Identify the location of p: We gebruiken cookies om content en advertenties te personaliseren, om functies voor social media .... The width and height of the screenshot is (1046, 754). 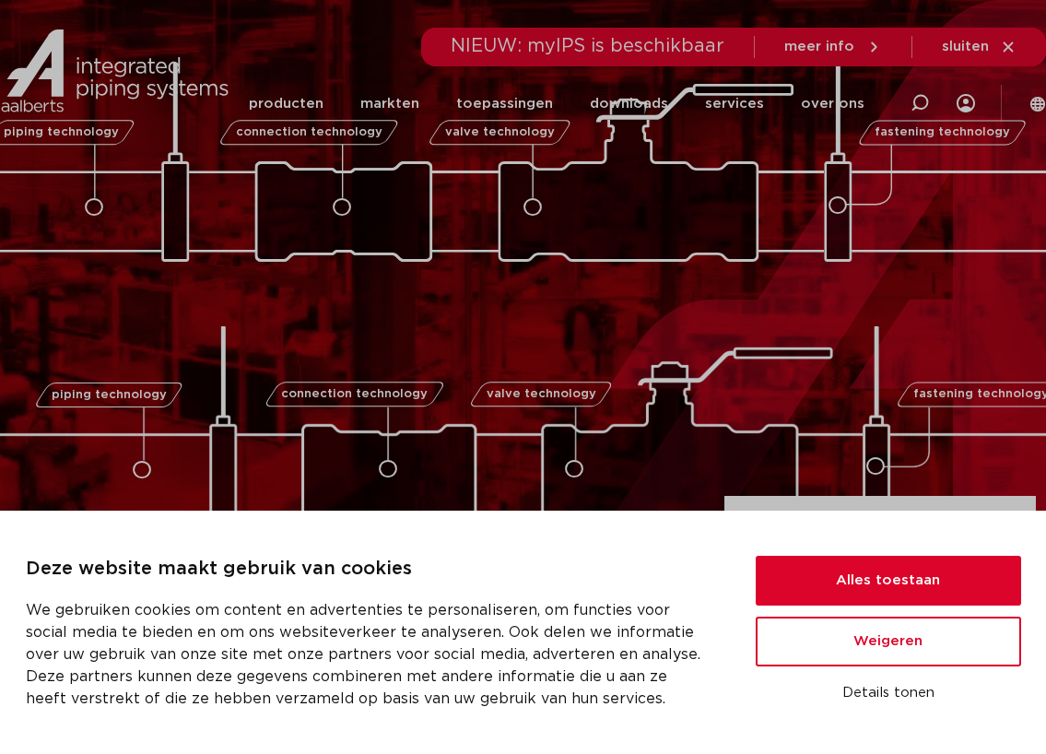
(368, 654).